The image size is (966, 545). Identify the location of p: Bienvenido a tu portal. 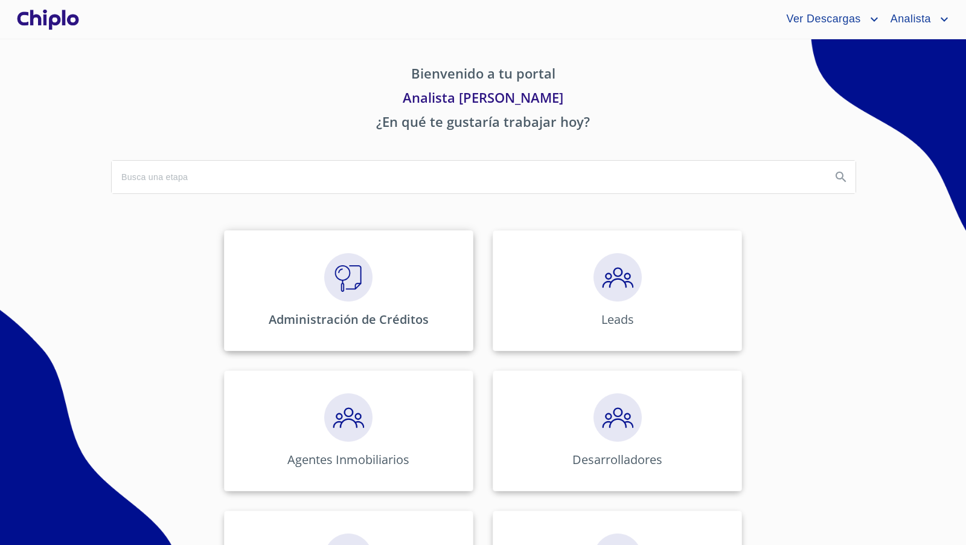
(483, 75).